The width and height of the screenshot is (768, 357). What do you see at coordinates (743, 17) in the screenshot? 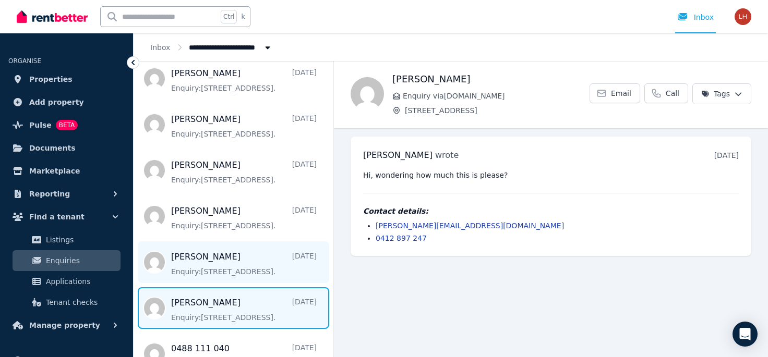
I see `img: LINDA HAMAMDJIAN` at bounding box center [743, 17].